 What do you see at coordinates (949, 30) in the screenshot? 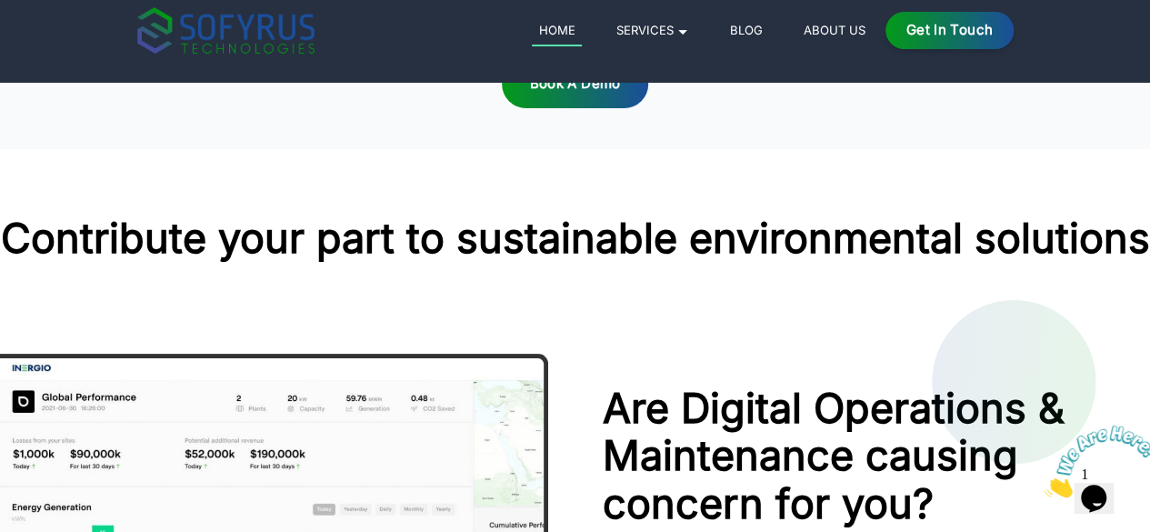
I see `a: Get in Touch` at bounding box center [949, 30].